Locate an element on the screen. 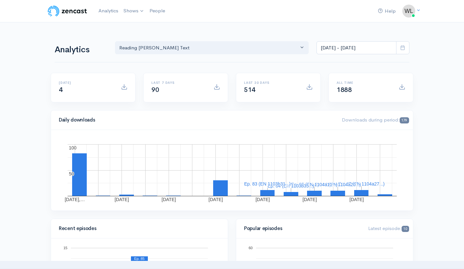 This screenshot has height=269, width=464. a: Shows is located at coordinates (134, 11).